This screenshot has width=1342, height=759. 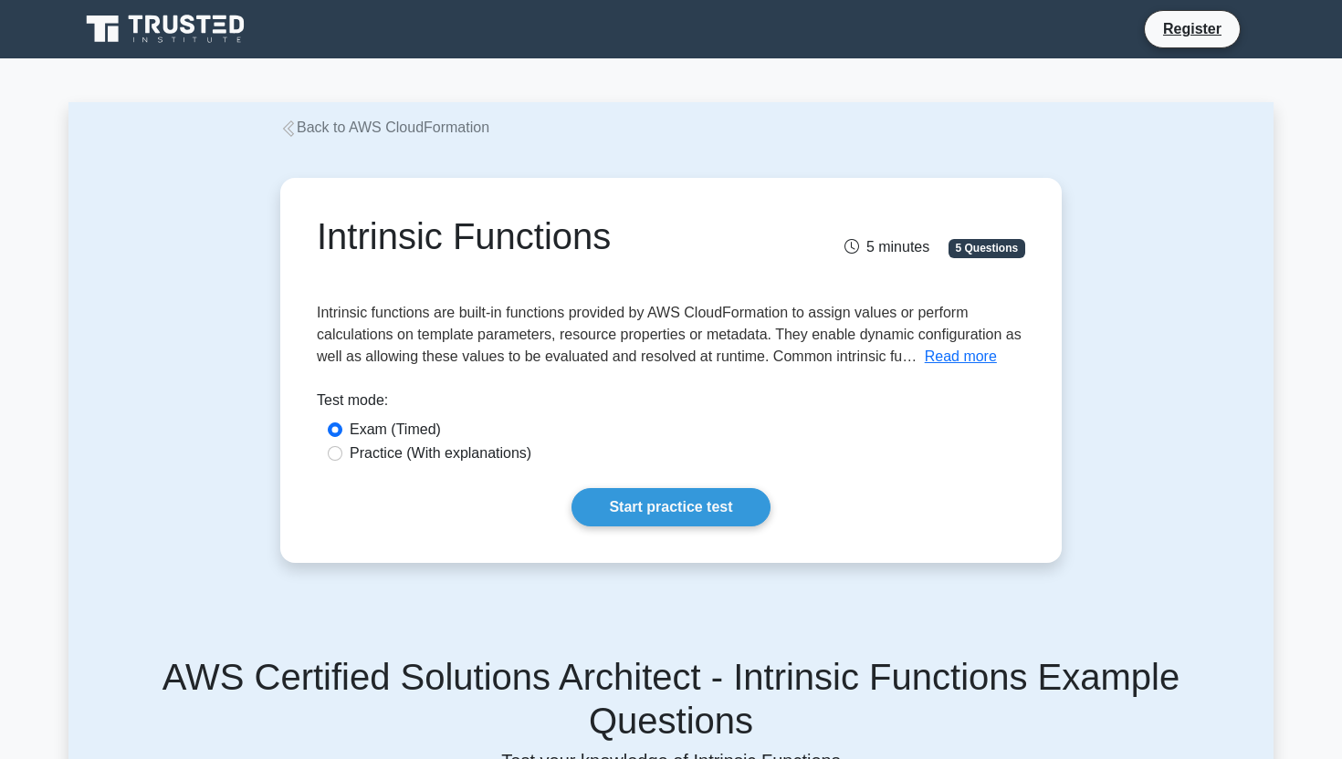 What do you see at coordinates (960, 357) in the screenshot?
I see `button: Read more` at bounding box center [960, 357].